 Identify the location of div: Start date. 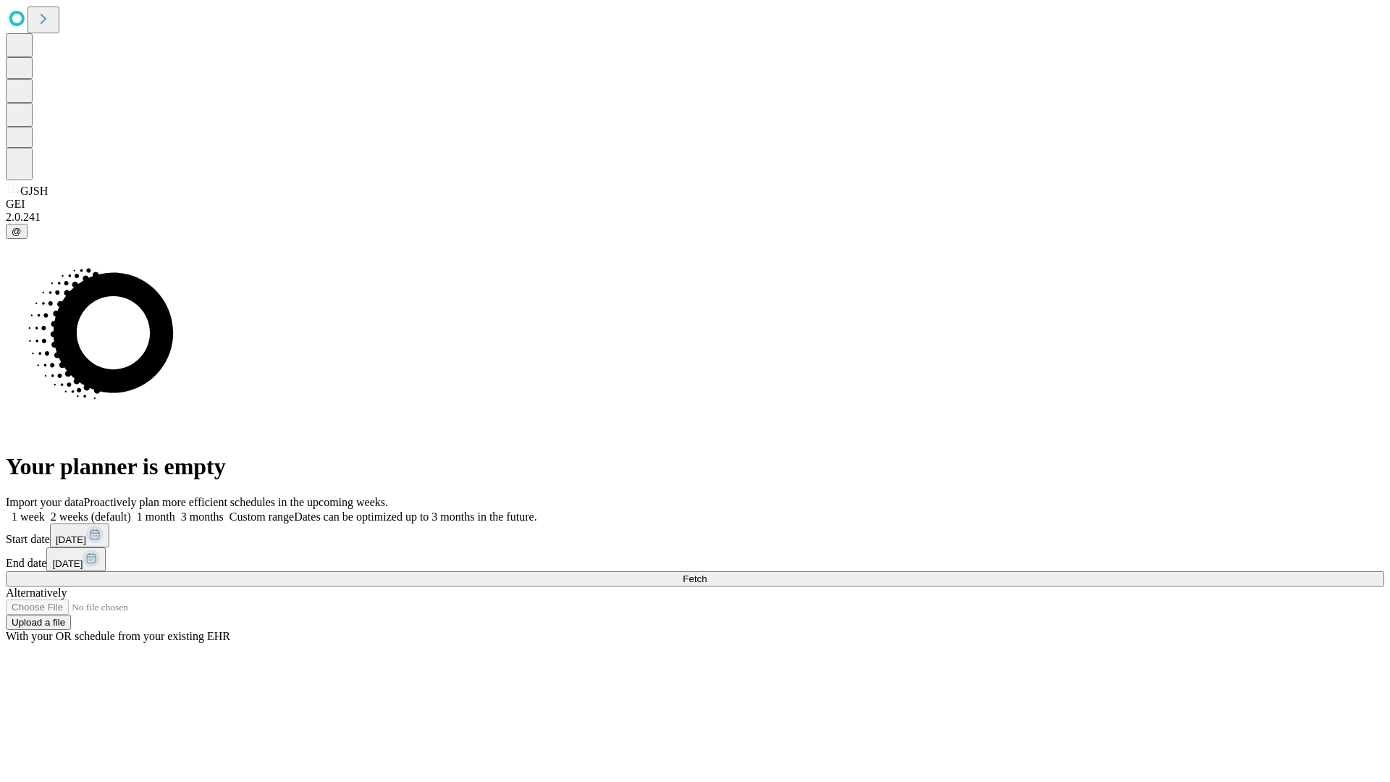
(695, 535).